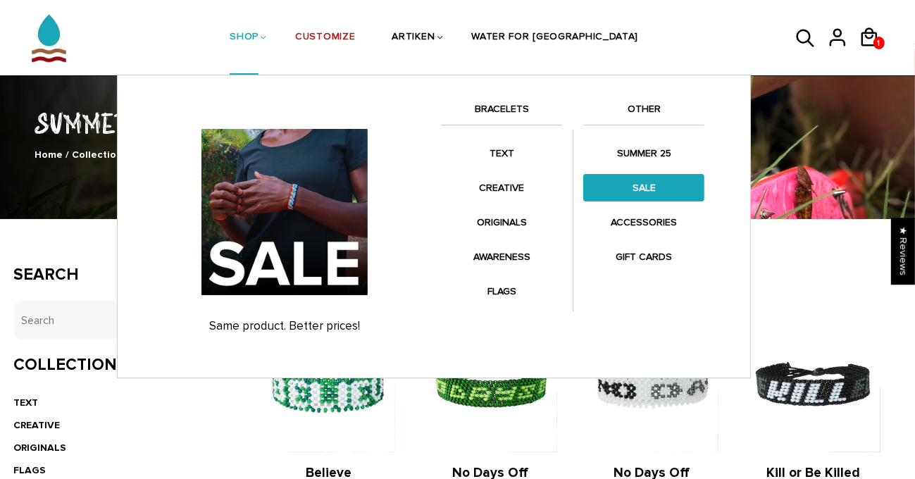  I want to click on a: AWARENESS, so click(501, 256).